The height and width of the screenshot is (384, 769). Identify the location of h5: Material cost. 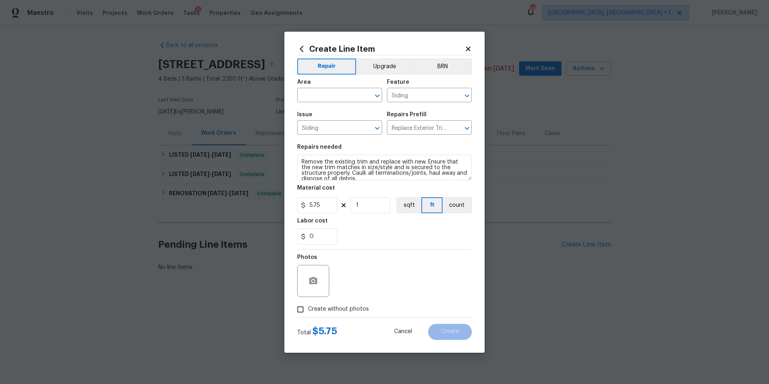
(316, 188).